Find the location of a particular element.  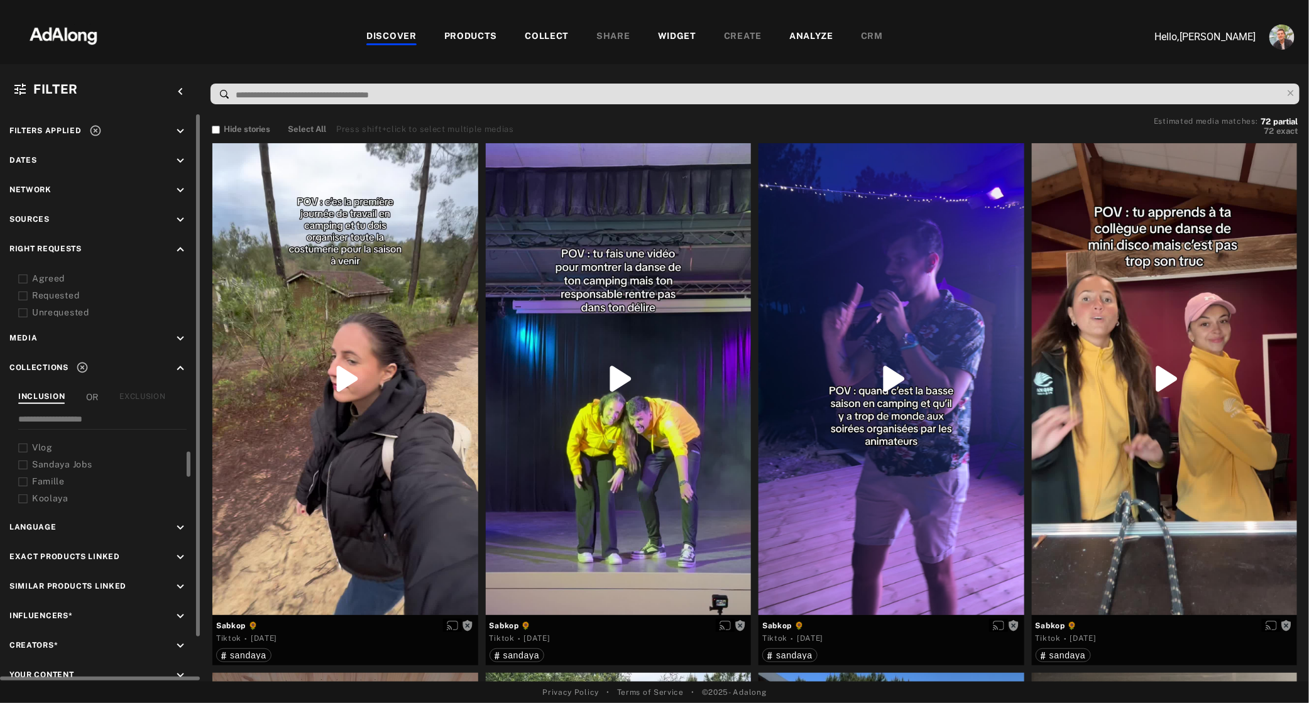

span: © 2025 - Adalong is located at coordinates (734, 692).